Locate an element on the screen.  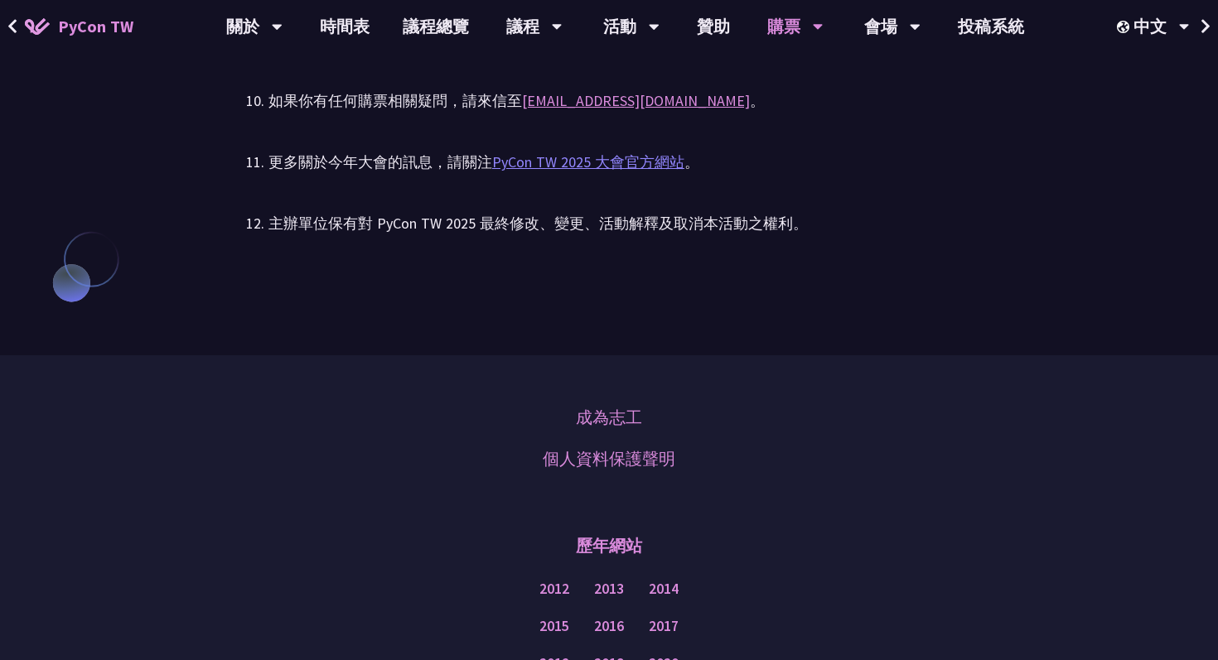
img: Locale Icon is located at coordinates (1125, 27).